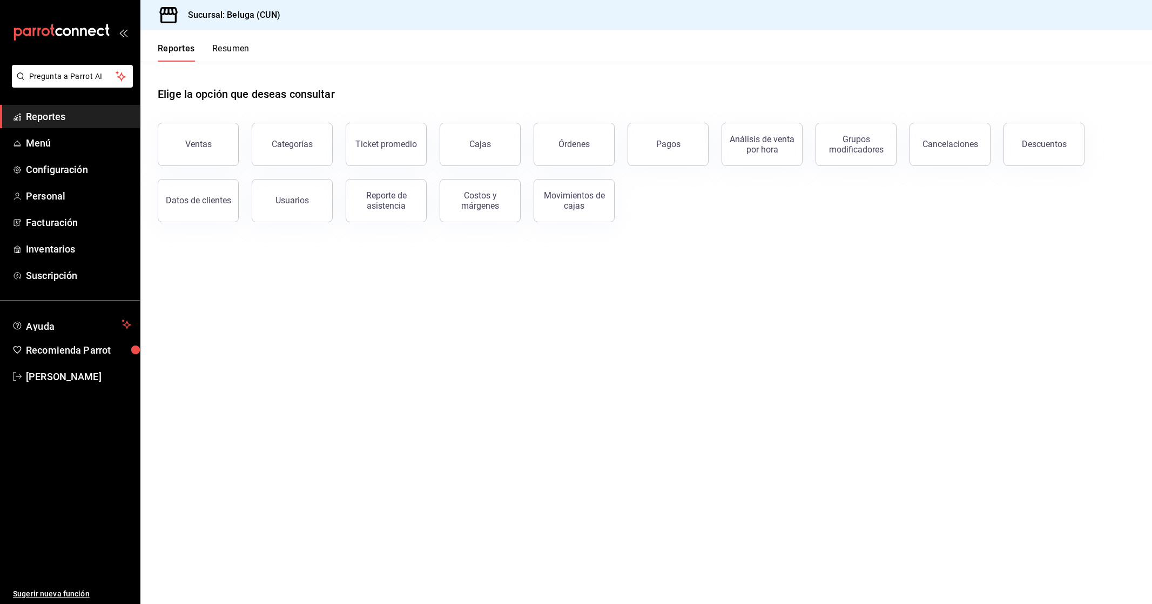  Describe the element at coordinates (72, 76) in the screenshot. I see `button: Pregunta a Parrot AI` at that location.